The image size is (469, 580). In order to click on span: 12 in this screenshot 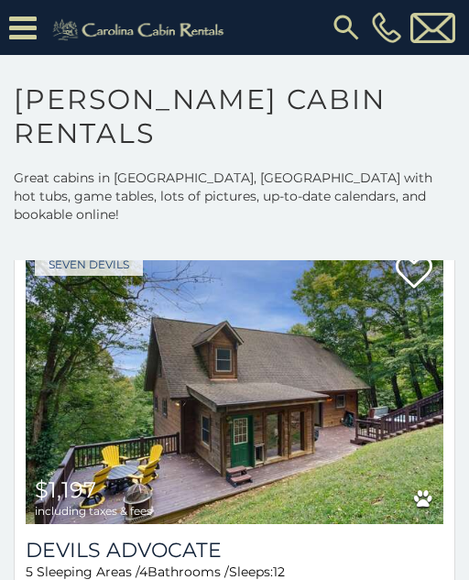, I will do `click(279, 572)`.